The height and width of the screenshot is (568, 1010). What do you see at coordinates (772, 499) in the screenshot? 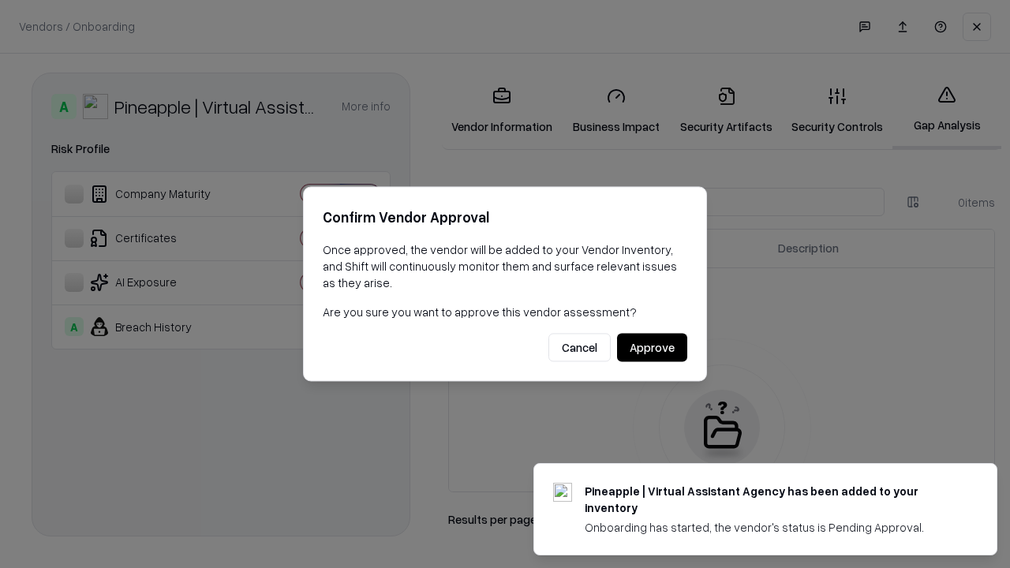
I see `div: Pineapple | Virtual Assistant Agency has been added to your inventory` at bounding box center [772, 499].